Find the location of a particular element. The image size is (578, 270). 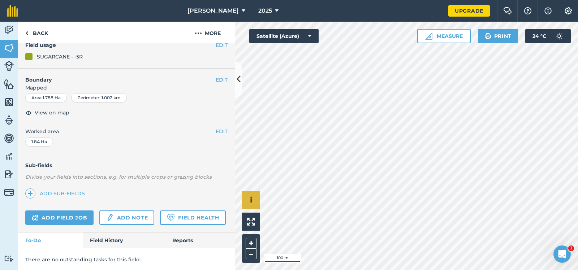

p: There are no outstanding tasks for this field. is located at coordinates (127, 260).